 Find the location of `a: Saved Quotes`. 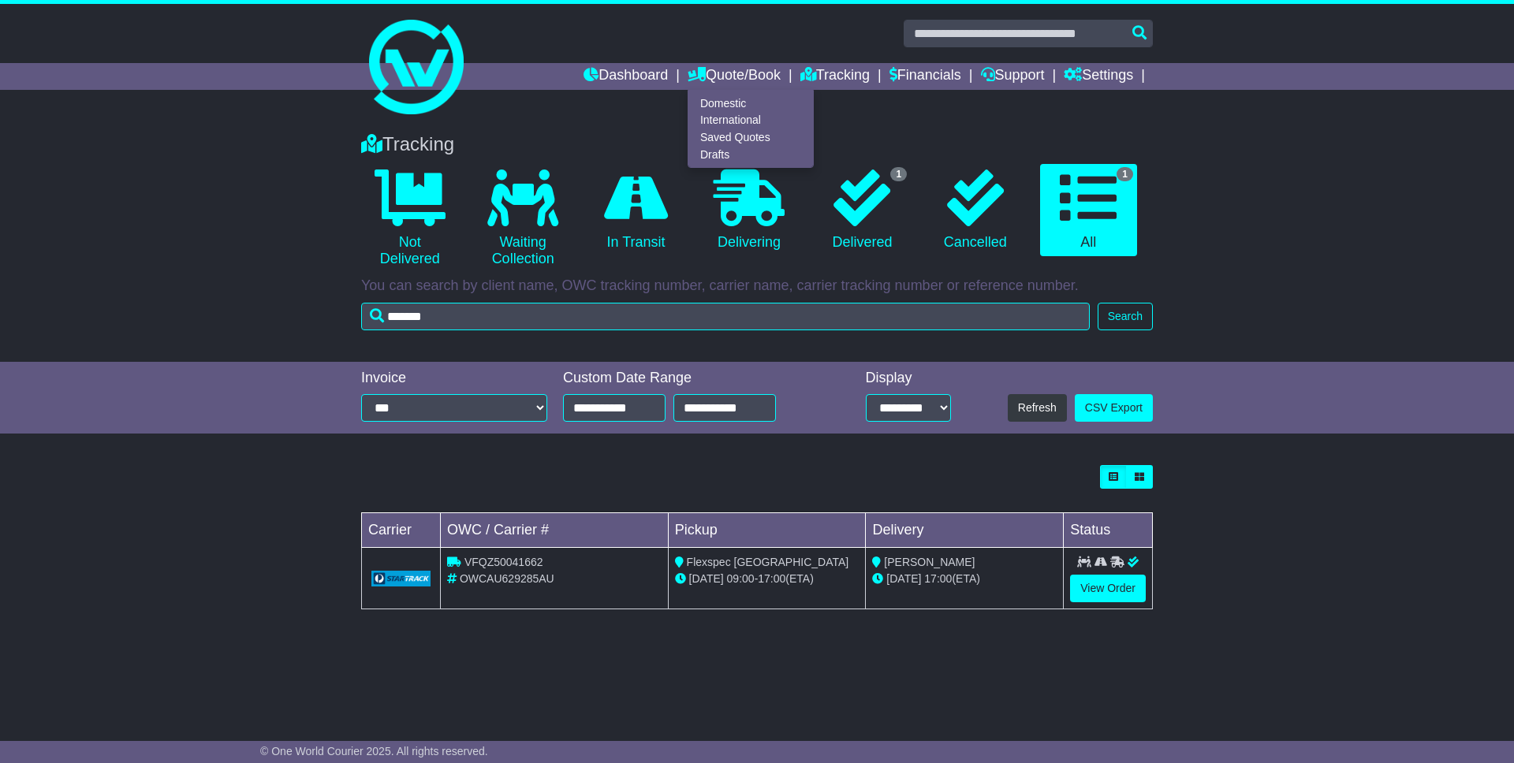

a: Saved Quotes is located at coordinates (751, 138).